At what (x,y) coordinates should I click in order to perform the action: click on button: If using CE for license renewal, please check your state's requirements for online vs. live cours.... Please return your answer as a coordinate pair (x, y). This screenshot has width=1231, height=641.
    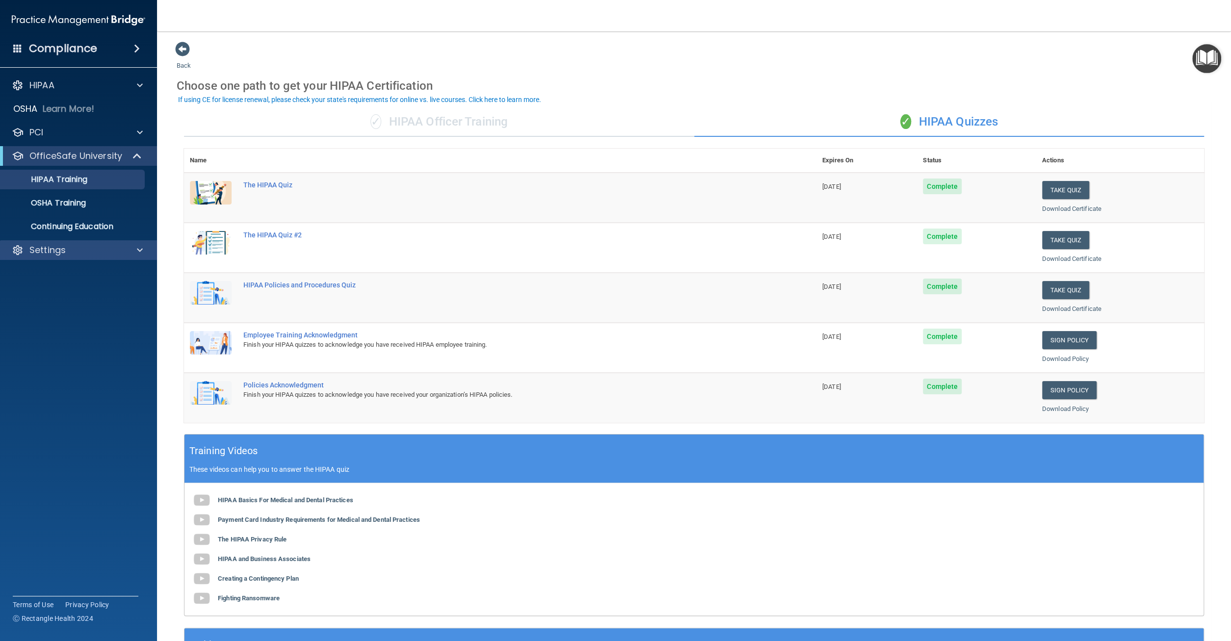
    Looking at the image, I should click on (360, 100).